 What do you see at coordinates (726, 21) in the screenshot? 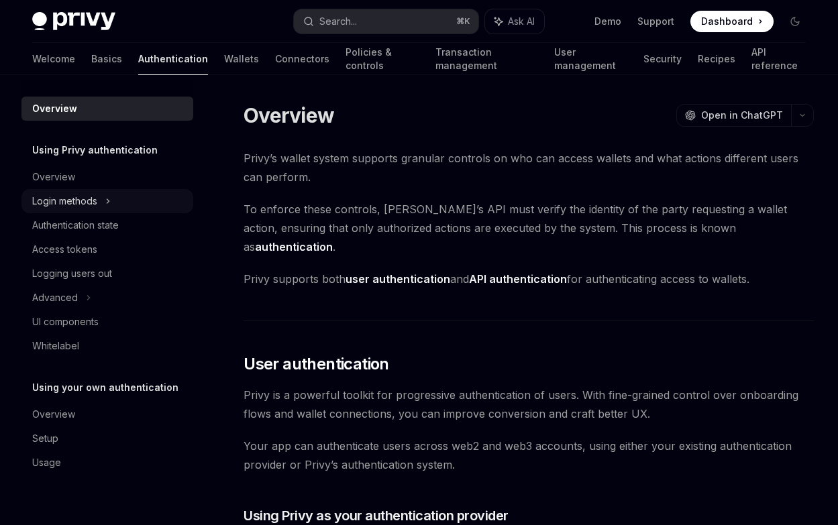
I see `span: Dashboard` at bounding box center [726, 21].